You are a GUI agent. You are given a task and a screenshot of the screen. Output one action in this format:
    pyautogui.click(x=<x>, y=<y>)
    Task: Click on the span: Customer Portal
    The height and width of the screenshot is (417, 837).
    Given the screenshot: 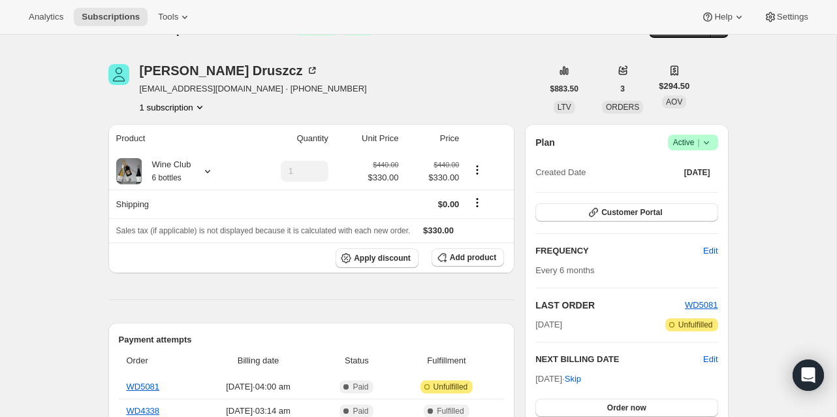 What is the action you would take?
    pyautogui.click(x=631, y=212)
    